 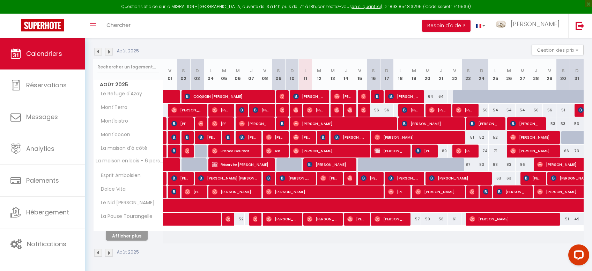 What do you see at coordinates (577, 219) in the screenshot?
I see `div: 49` at bounding box center [577, 219].